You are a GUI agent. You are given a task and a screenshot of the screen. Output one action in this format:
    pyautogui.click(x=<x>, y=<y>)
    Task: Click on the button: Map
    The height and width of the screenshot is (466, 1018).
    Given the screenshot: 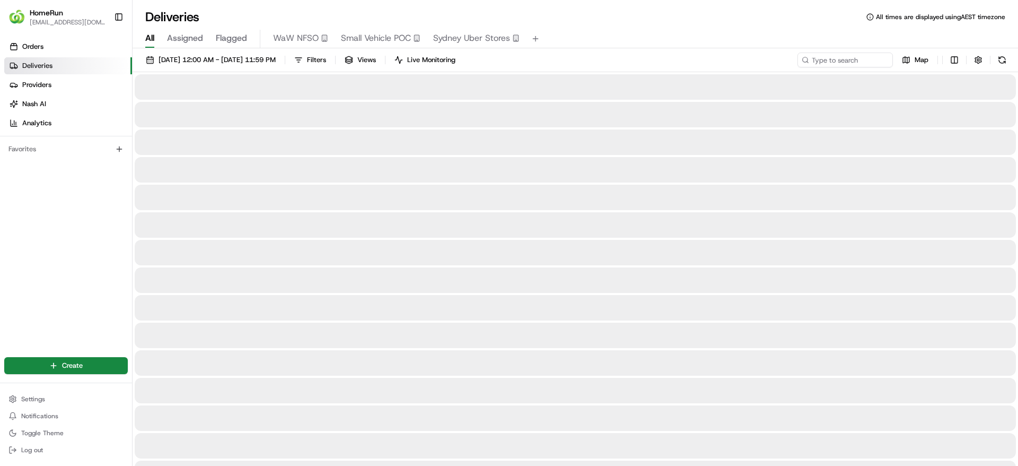 What is the action you would take?
    pyautogui.click(x=916, y=60)
    